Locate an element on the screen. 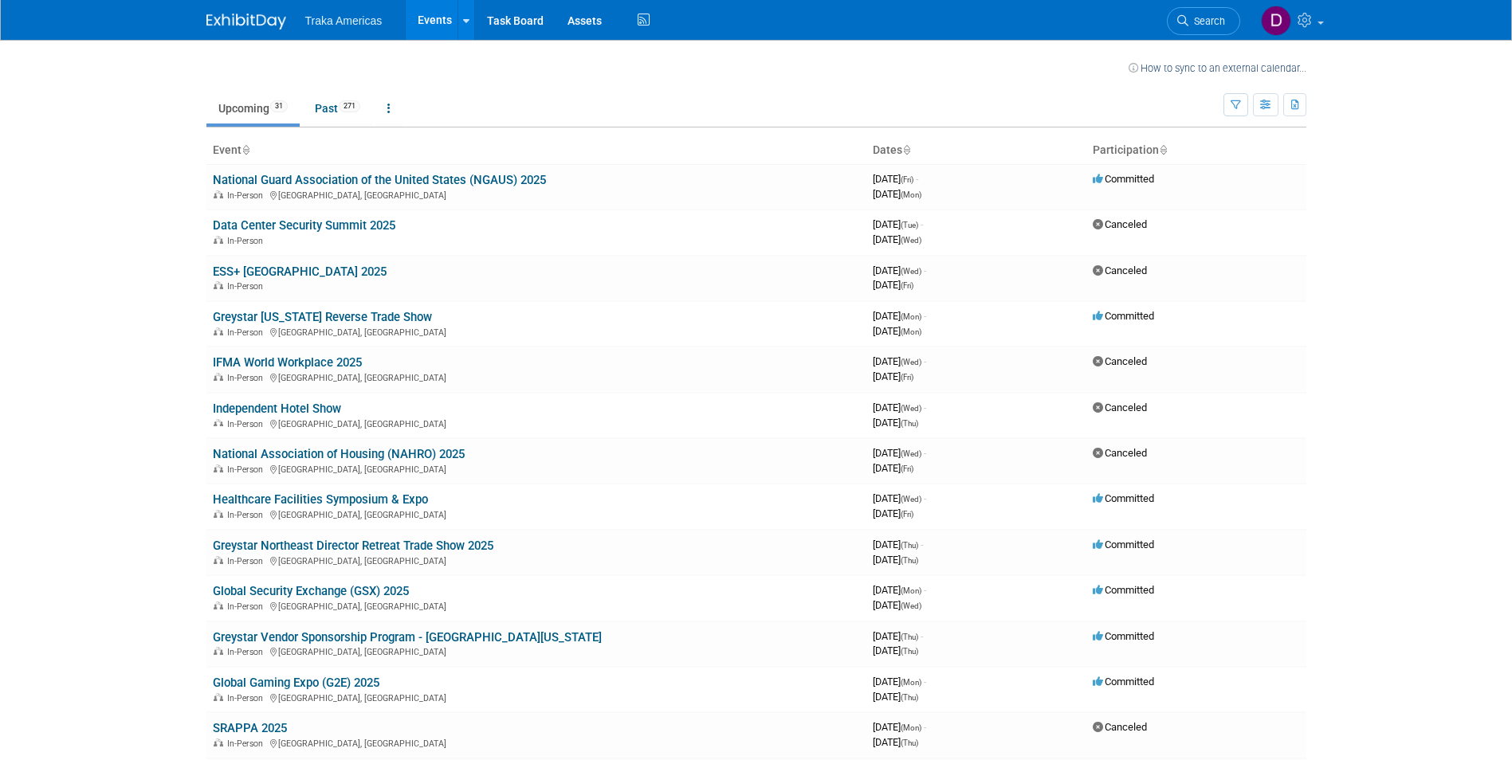  a: Search is located at coordinates (1203, 21).